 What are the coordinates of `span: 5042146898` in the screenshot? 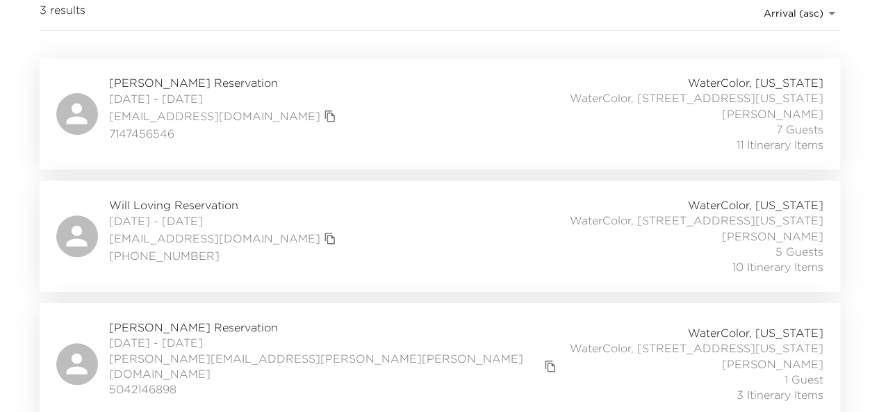 It's located at (334, 389).